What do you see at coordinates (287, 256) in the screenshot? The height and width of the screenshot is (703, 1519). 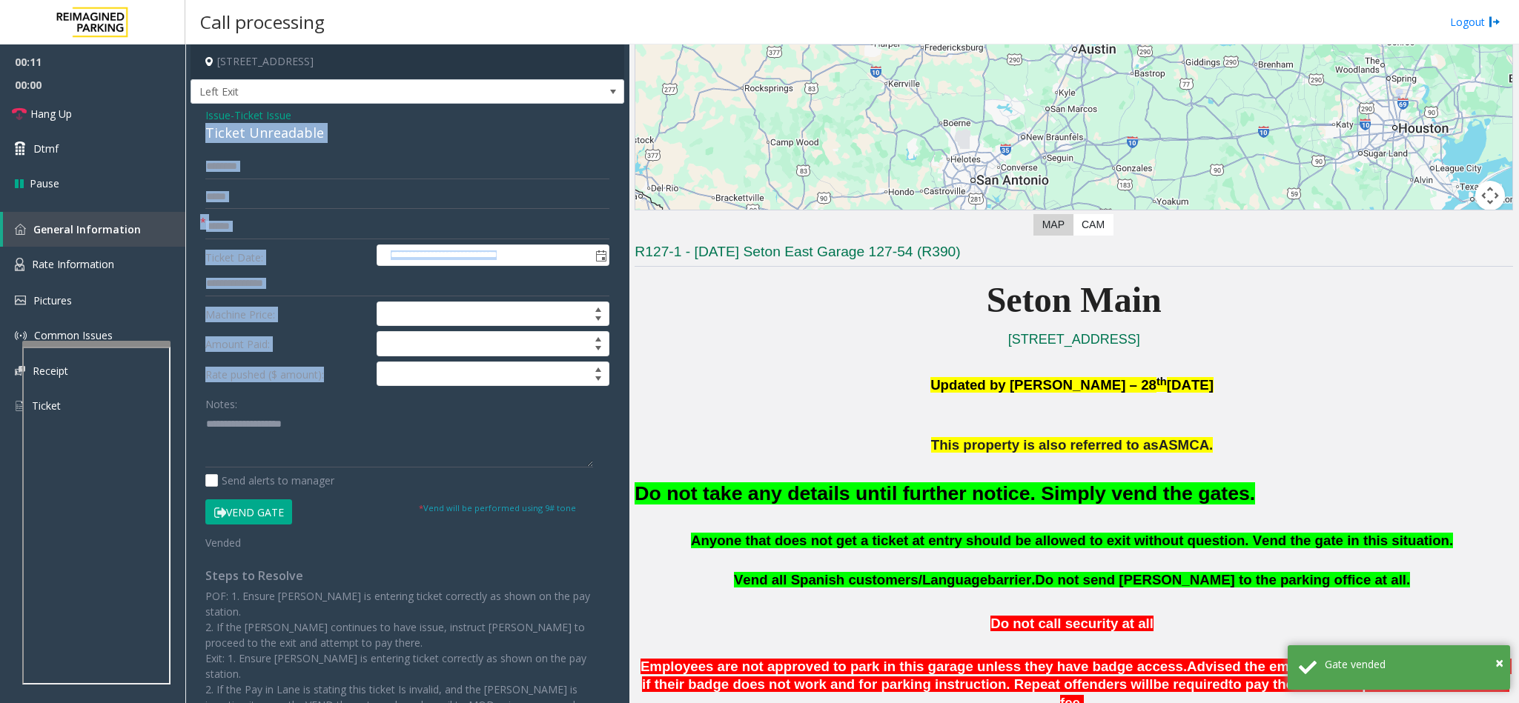 I see `label: Ticket Date:` at bounding box center [287, 256].